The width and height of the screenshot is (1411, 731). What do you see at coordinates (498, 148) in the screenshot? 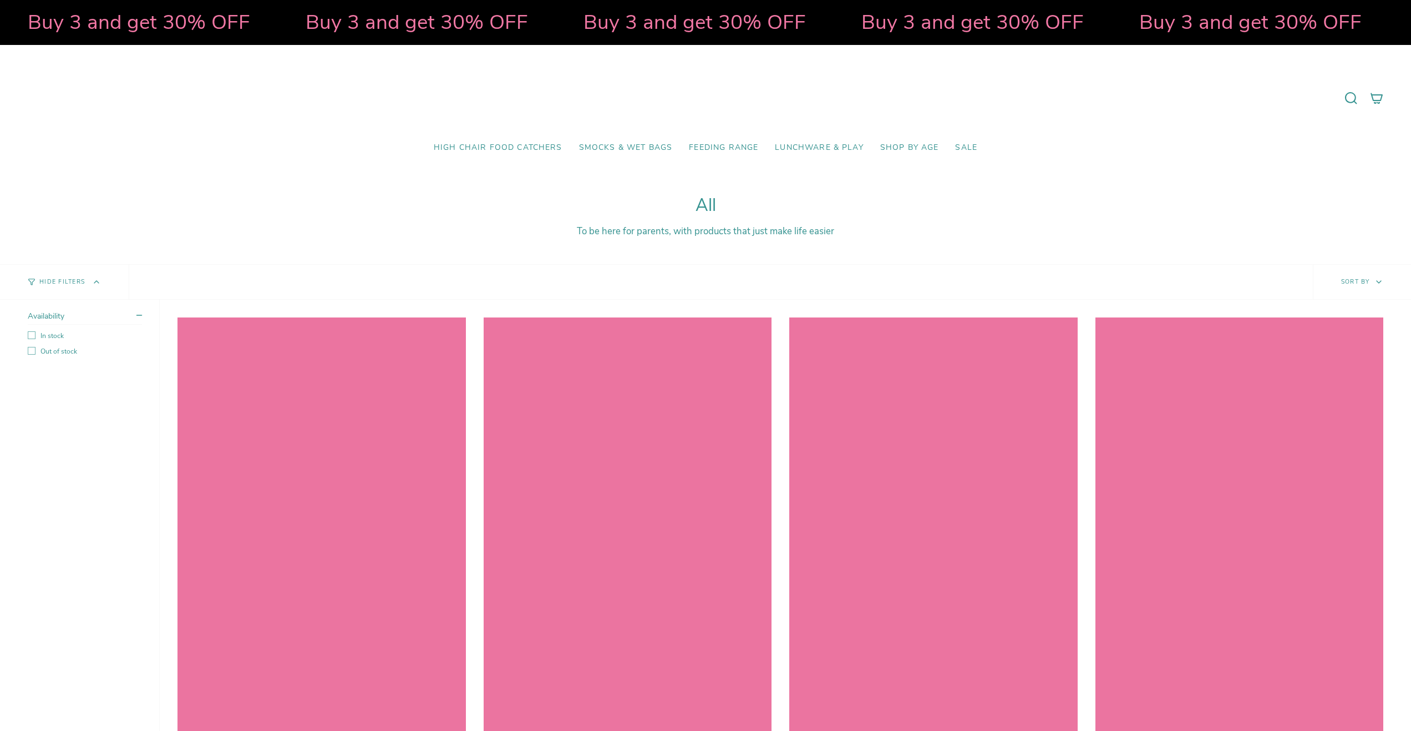
I see `a: High Chair Food Catchers` at bounding box center [498, 148].